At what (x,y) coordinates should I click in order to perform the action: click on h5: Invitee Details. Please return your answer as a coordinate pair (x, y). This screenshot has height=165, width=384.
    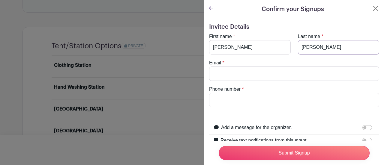
    Looking at the image, I should click on (294, 27).